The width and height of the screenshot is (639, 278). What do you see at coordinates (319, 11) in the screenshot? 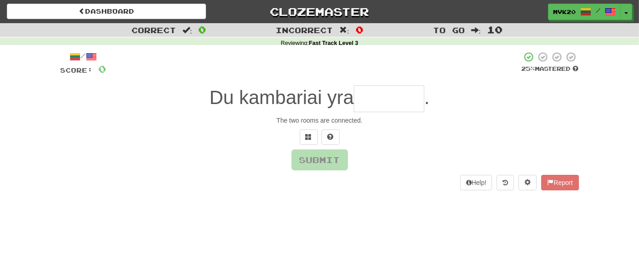
I see `a: Clozemaster` at bounding box center [319, 11].